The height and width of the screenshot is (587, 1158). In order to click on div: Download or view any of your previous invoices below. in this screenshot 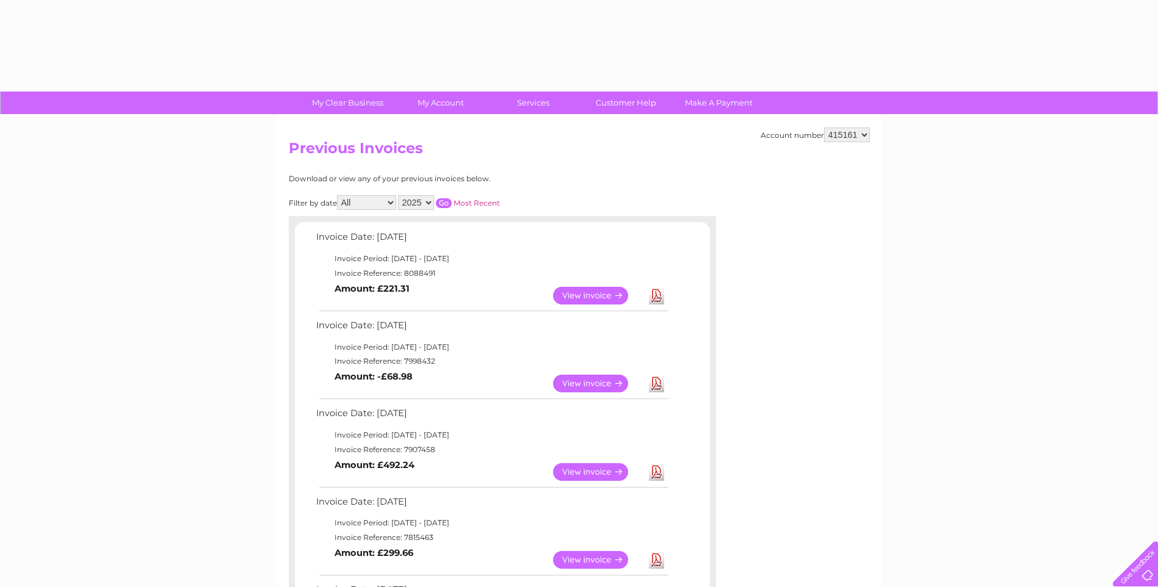, I will do `click(449, 179)`.